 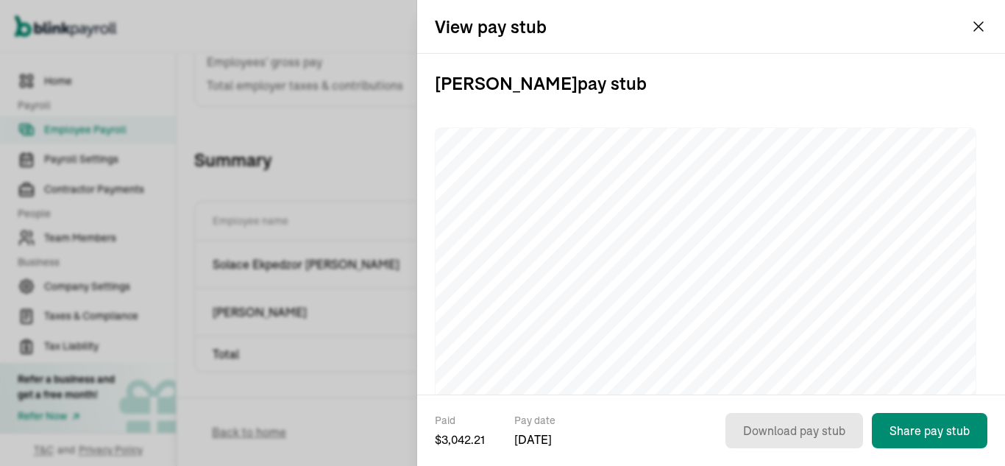 I want to click on button: Share pay stub, so click(x=929, y=430).